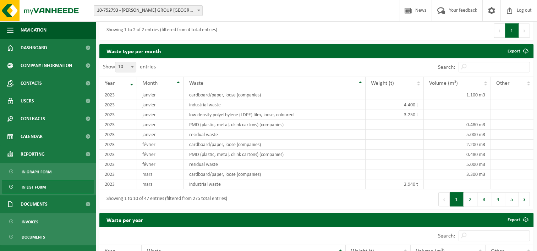  What do you see at coordinates (34, 187) in the screenshot?
I see `span: In list form` at bounding box center [34, 187].